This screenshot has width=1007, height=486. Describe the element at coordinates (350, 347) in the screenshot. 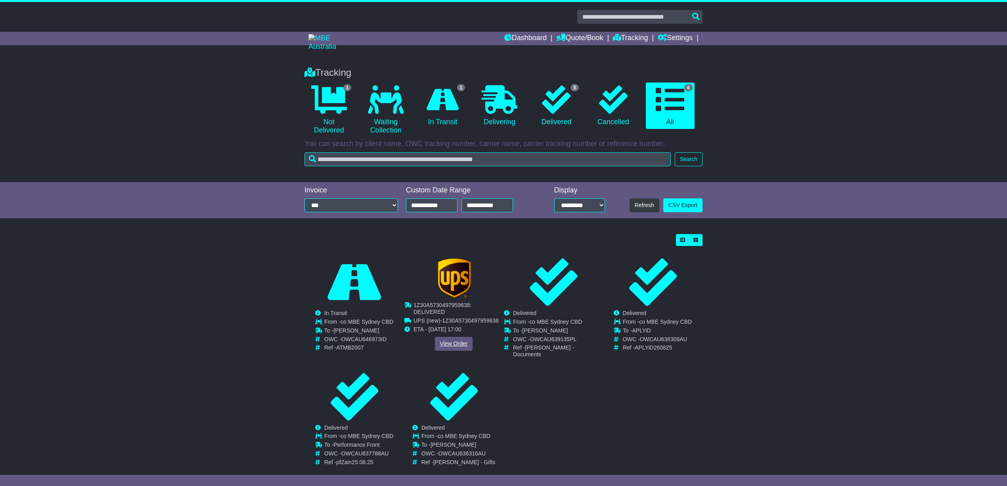

I see `span: ATMB2007` at that location.